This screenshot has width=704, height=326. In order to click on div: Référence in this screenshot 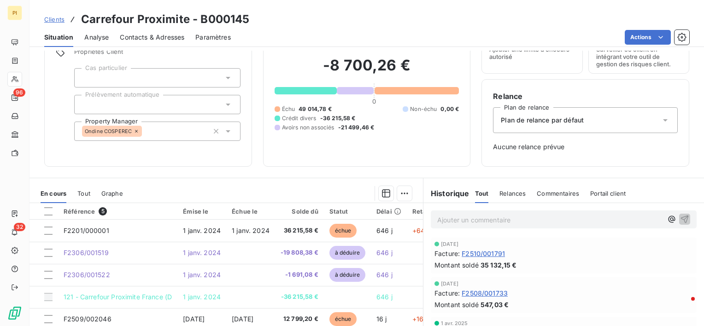, I will do `click(118, 212)`.